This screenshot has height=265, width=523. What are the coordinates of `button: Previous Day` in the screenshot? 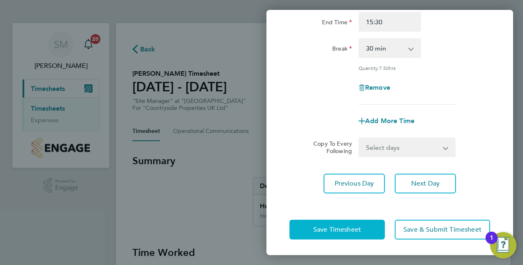 It's located at (354, 183).